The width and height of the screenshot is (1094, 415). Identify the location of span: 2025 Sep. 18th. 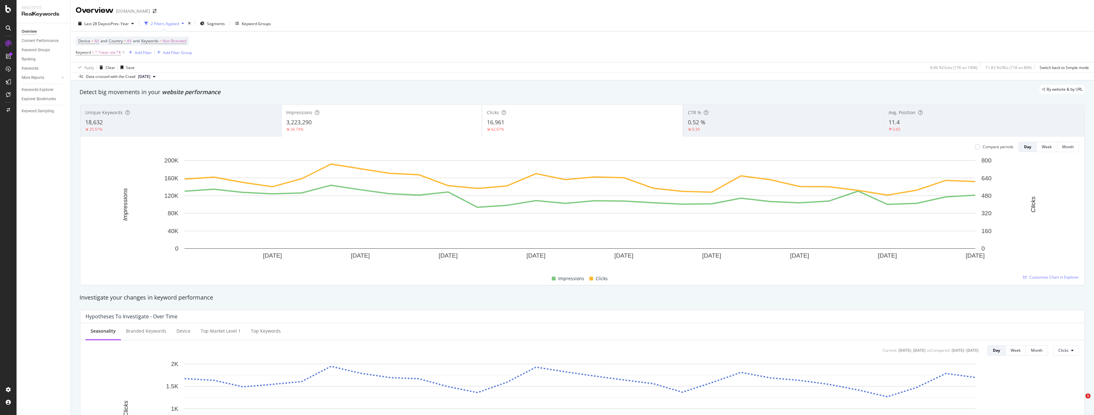
(144, 77).